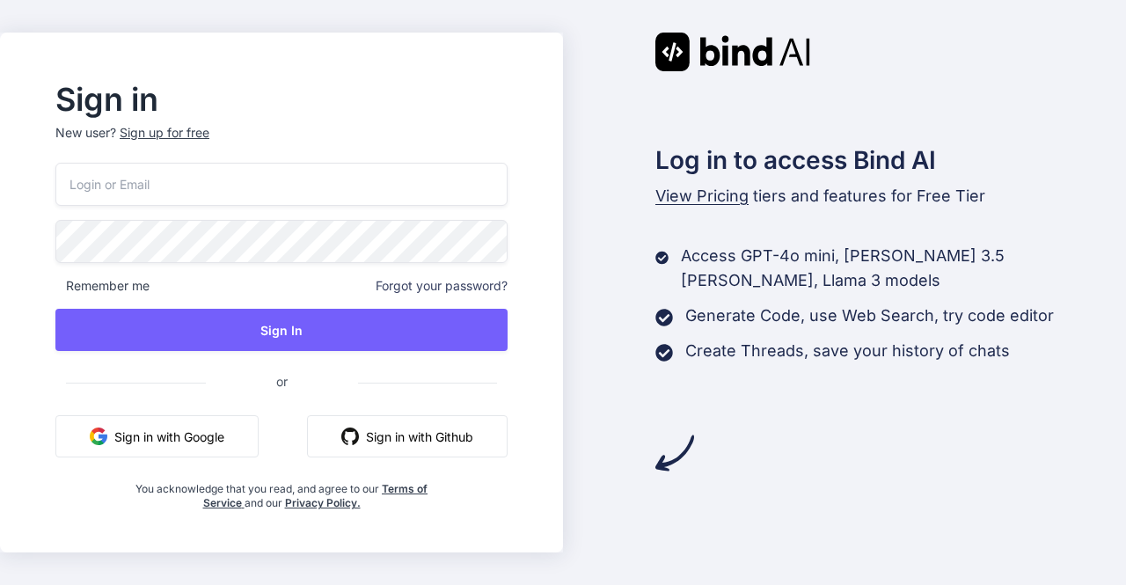 The image size is (1126, 585). Describe the element at coordinates (890, 160) in the screenshot. I see `h2: Log in to access Bind AI` at that location.